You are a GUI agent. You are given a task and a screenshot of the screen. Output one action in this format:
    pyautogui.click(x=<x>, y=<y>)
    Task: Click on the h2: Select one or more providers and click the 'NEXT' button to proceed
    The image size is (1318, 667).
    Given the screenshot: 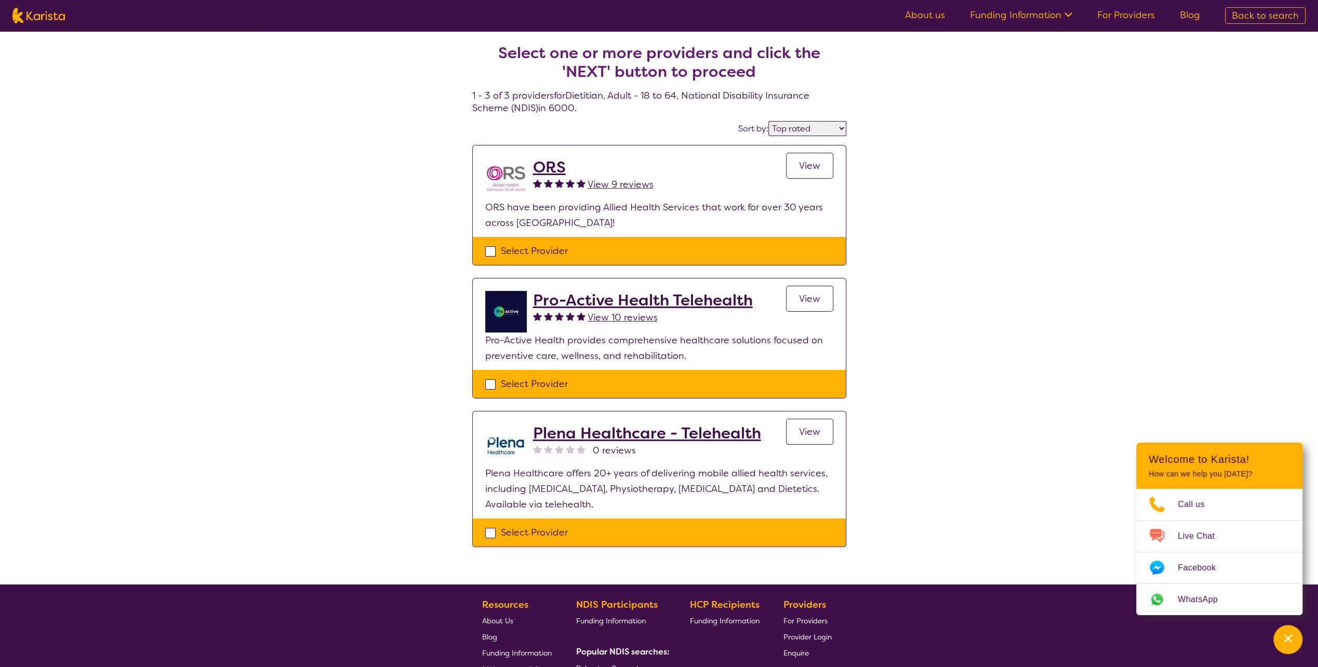 What is the action you would take?
    pyautogui.click(x=659, y=62)
    